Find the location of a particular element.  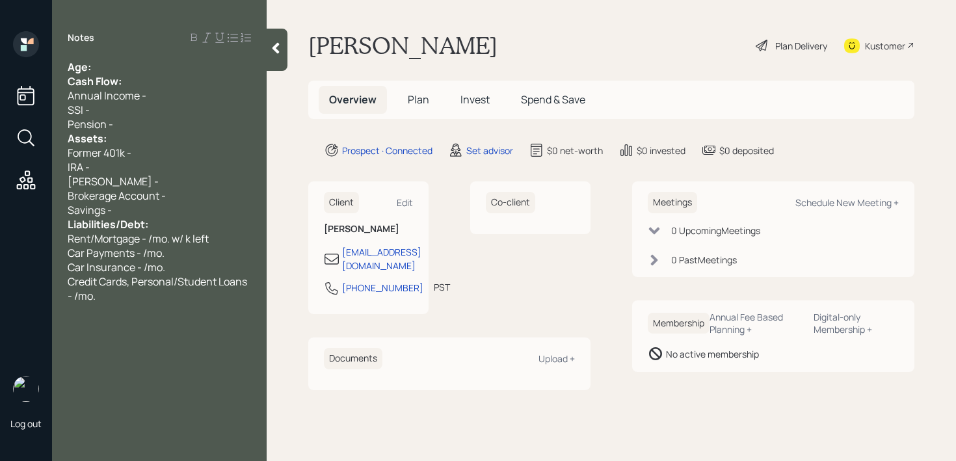

span: Liabilities/Debt: is located at coordinates (108, 224).